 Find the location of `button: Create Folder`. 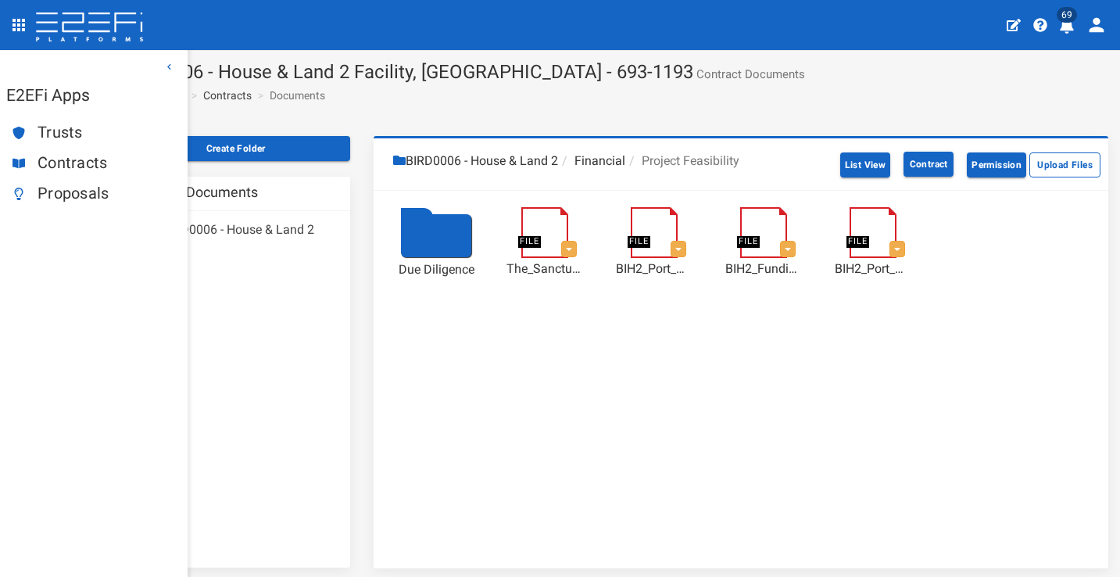

button: Create Folder is located at coordinates (235, 149).